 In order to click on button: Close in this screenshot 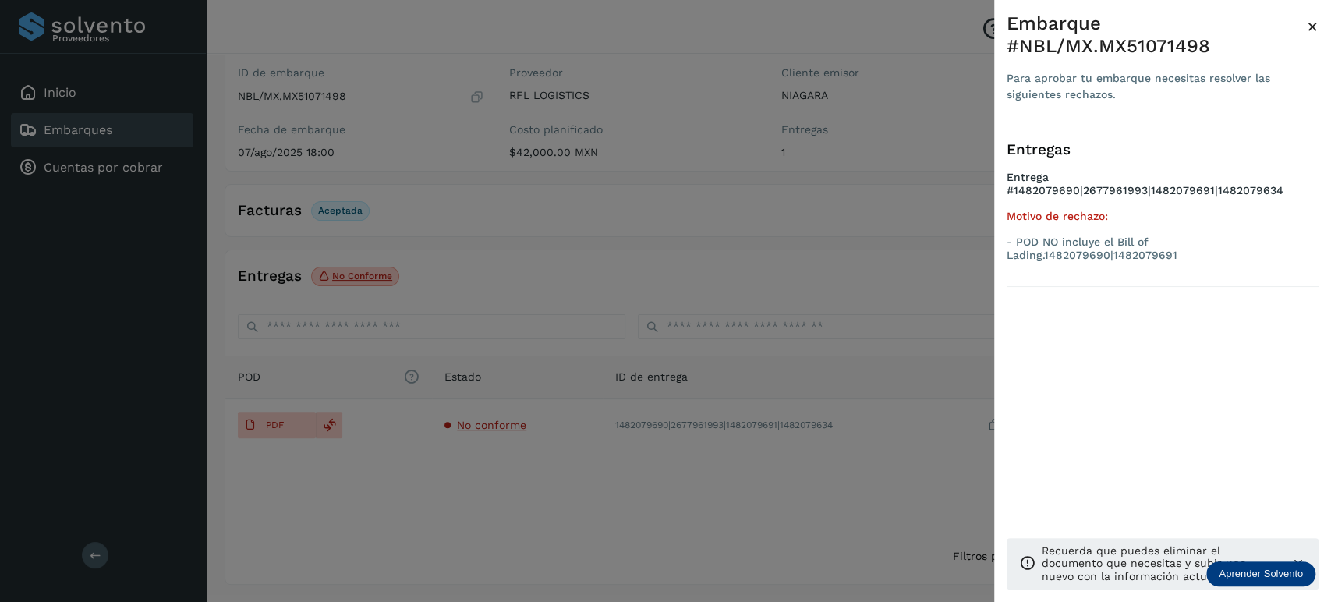, I will do `click(1312, 27)`.